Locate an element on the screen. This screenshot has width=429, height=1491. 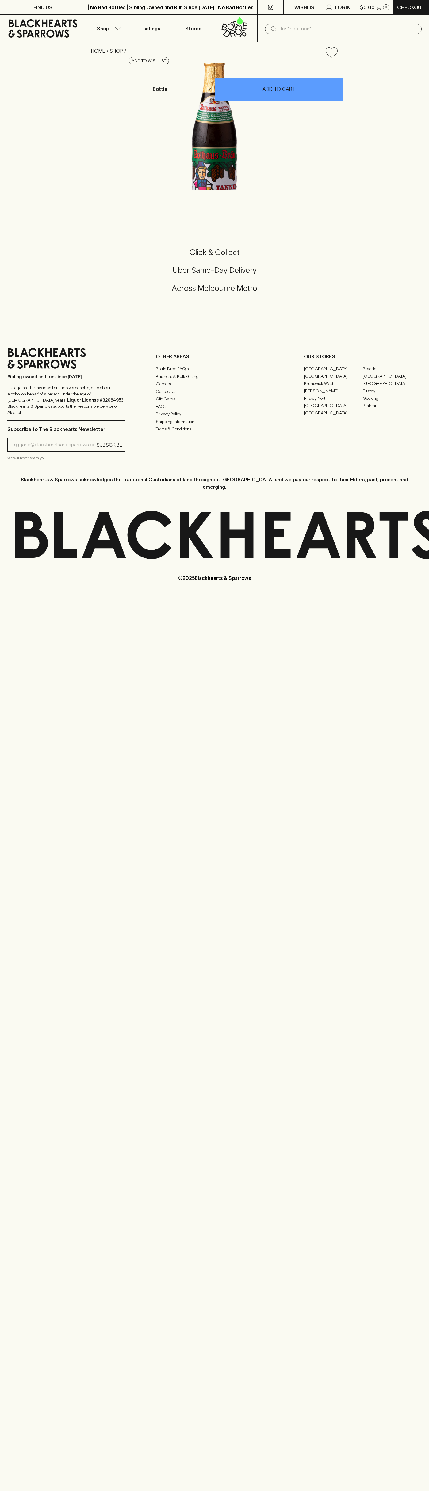
a: Fitzroy North is located at coordinates (333, 398).